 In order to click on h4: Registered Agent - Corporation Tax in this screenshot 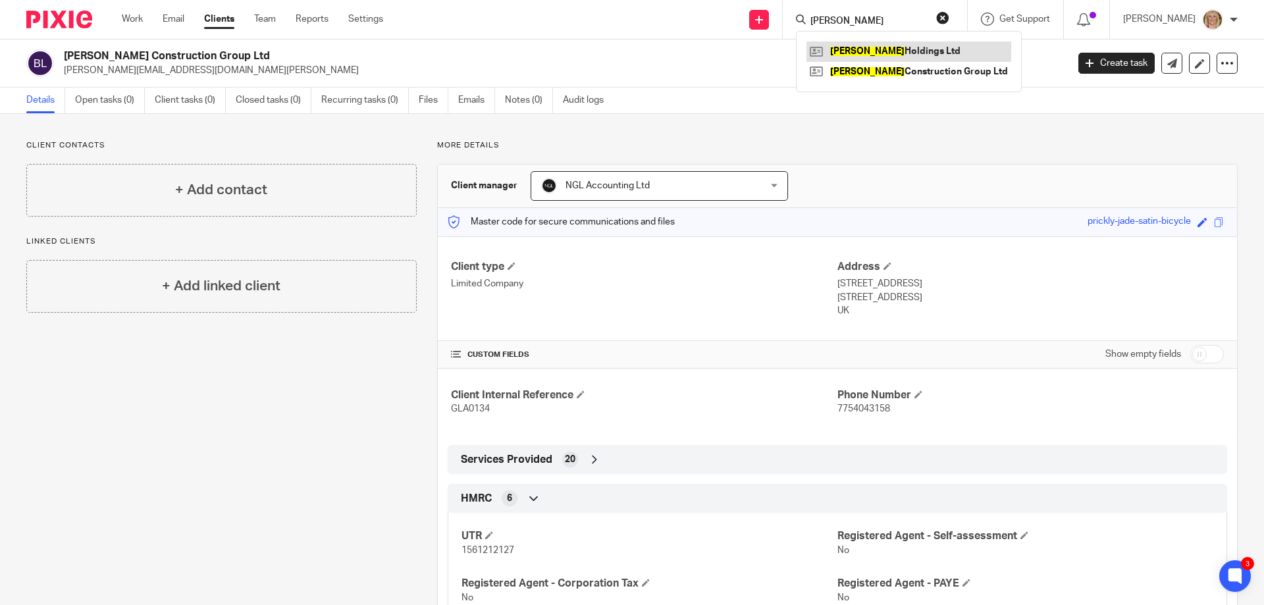, I will do `click(649, 583)`.